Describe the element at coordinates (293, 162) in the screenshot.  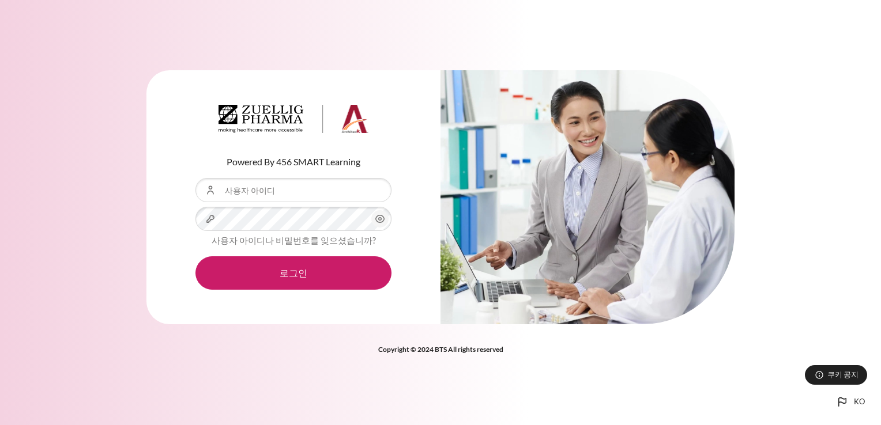
I see `p: Powered By 456 SMART Learning` at that location.